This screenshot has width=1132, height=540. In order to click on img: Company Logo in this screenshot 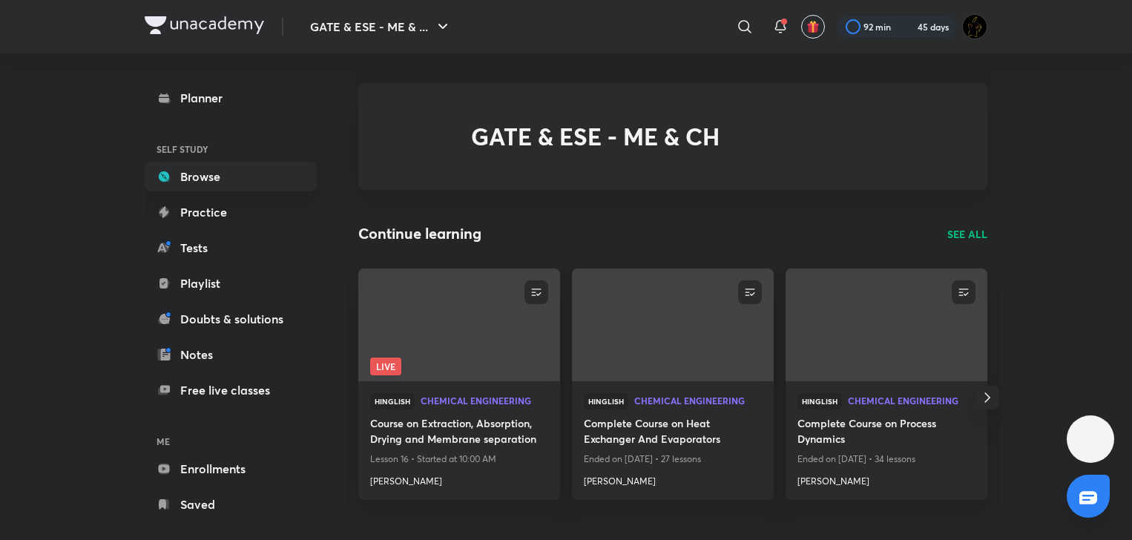, I will do `click(204, 25)`.